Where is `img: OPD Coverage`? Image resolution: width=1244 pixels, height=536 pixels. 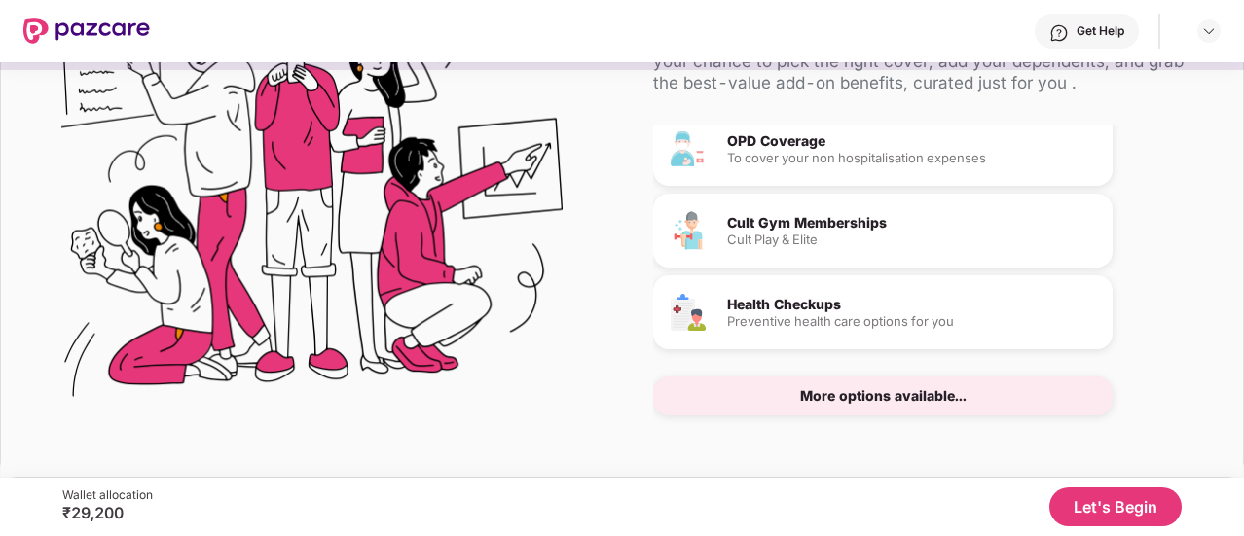 img: OPD Coverage is located at coordinates (688, 149).